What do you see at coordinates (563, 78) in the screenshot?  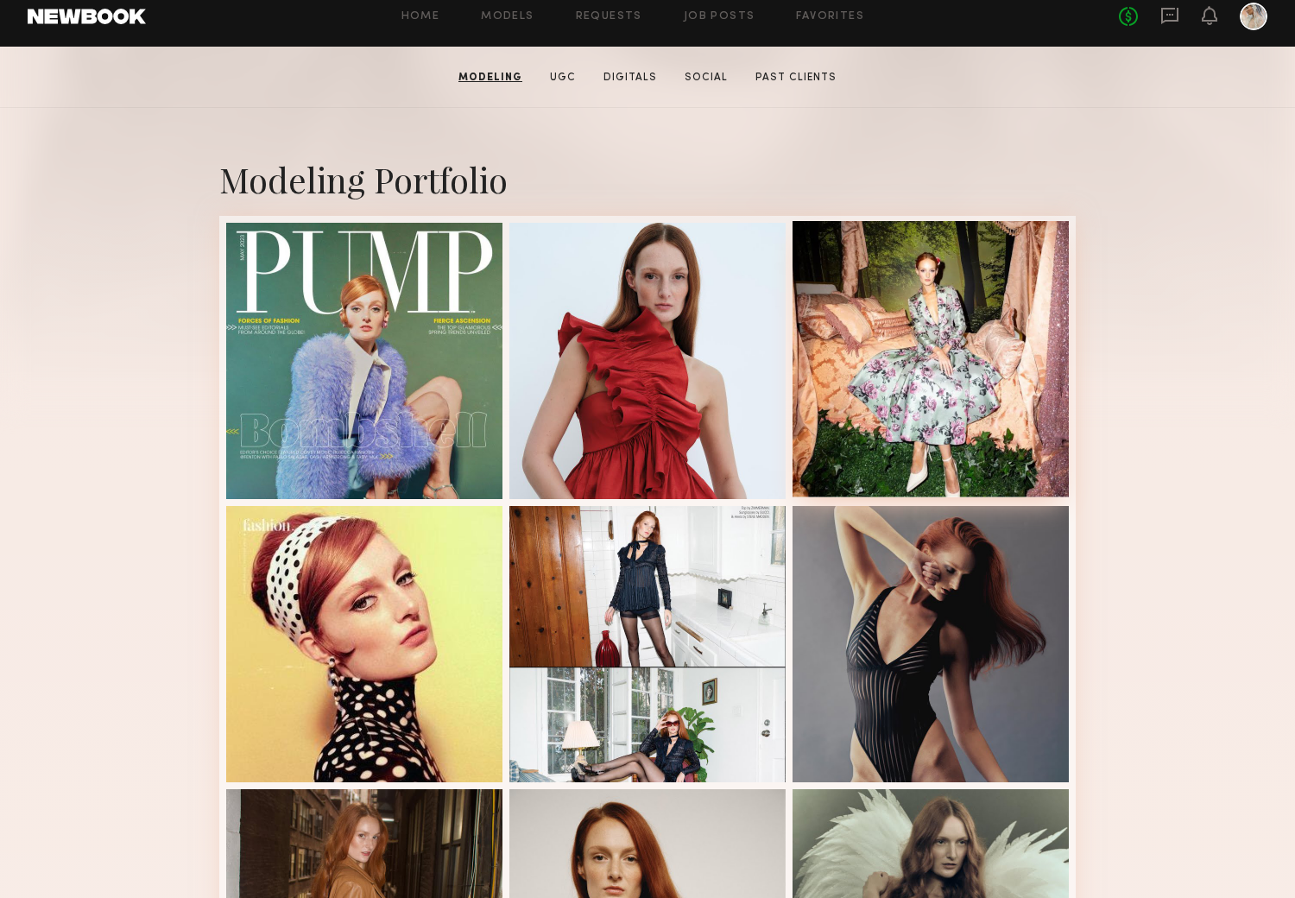 I see `a: UGC` at bounding box center [563, 78].